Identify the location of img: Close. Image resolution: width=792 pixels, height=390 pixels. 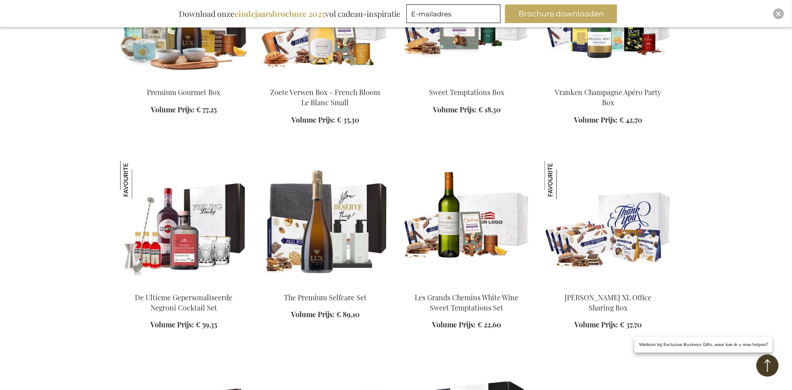
(778, 14).